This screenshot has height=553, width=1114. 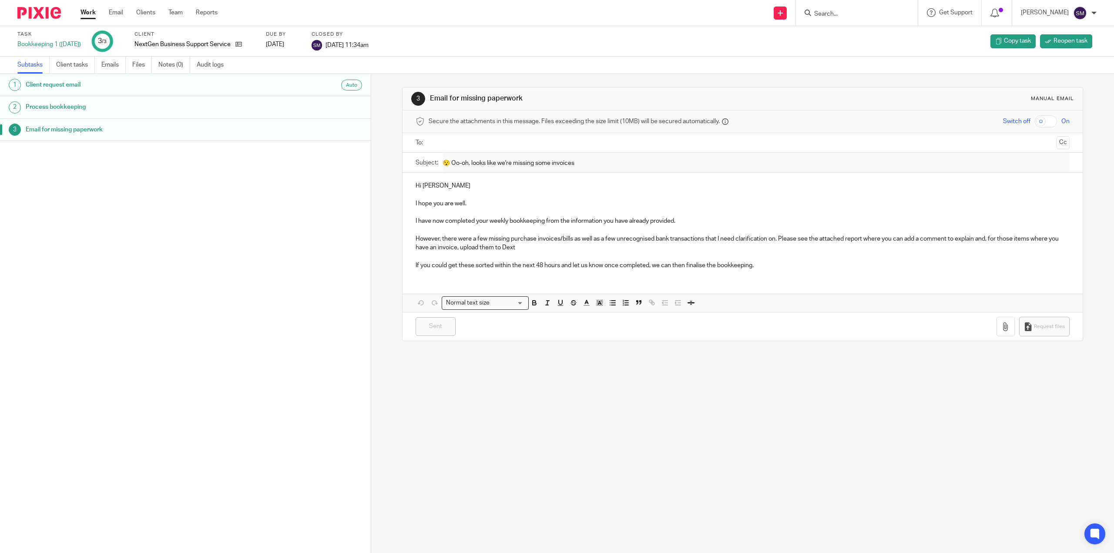 What do you see at coordinates (174, 65) in the screenshot?
I see `a: Notes (0)` at bounding box center [174, 65].